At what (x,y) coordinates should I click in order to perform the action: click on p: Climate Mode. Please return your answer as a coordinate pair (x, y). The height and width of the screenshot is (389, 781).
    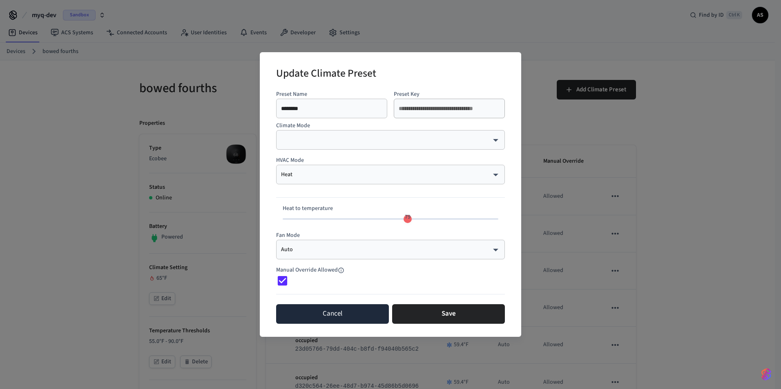
    Looking at the image, I should click on (390, 126).